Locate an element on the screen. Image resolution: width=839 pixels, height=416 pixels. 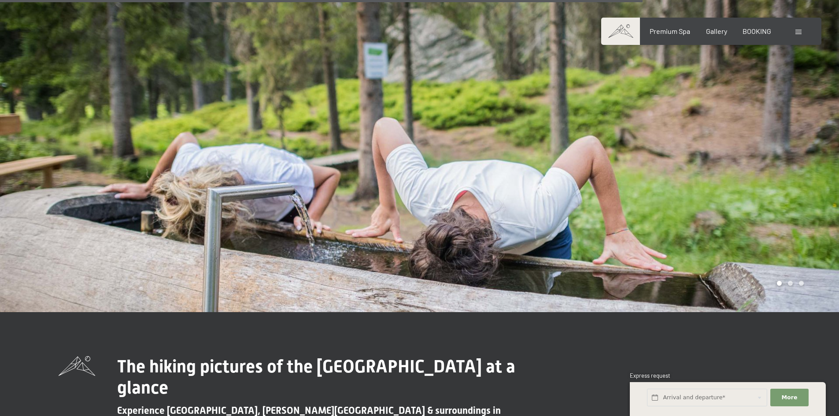
div: Carousel Pagination is located at coordinates (788, 283).